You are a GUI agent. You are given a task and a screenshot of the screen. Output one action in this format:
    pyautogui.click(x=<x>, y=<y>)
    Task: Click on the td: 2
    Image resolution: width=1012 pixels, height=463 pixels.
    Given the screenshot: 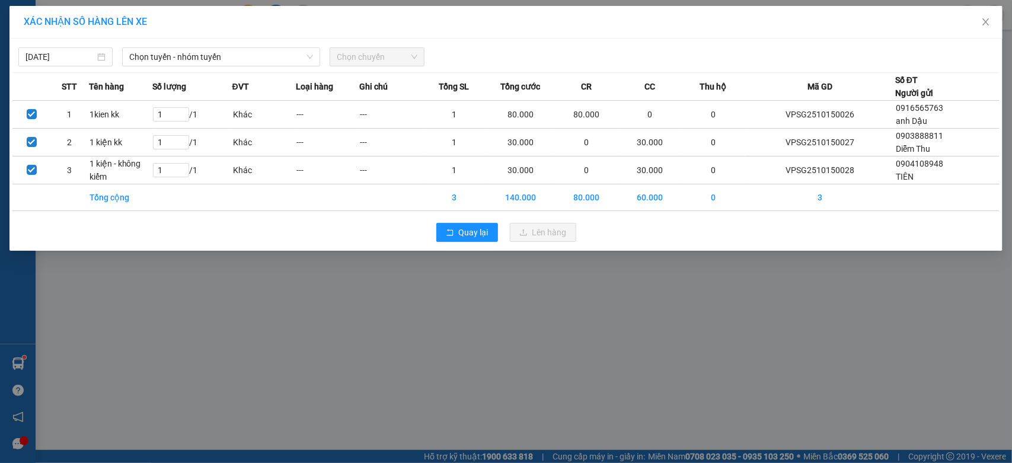 What is the action you would take?
    pyautogui.click(x=69, y=142)
    